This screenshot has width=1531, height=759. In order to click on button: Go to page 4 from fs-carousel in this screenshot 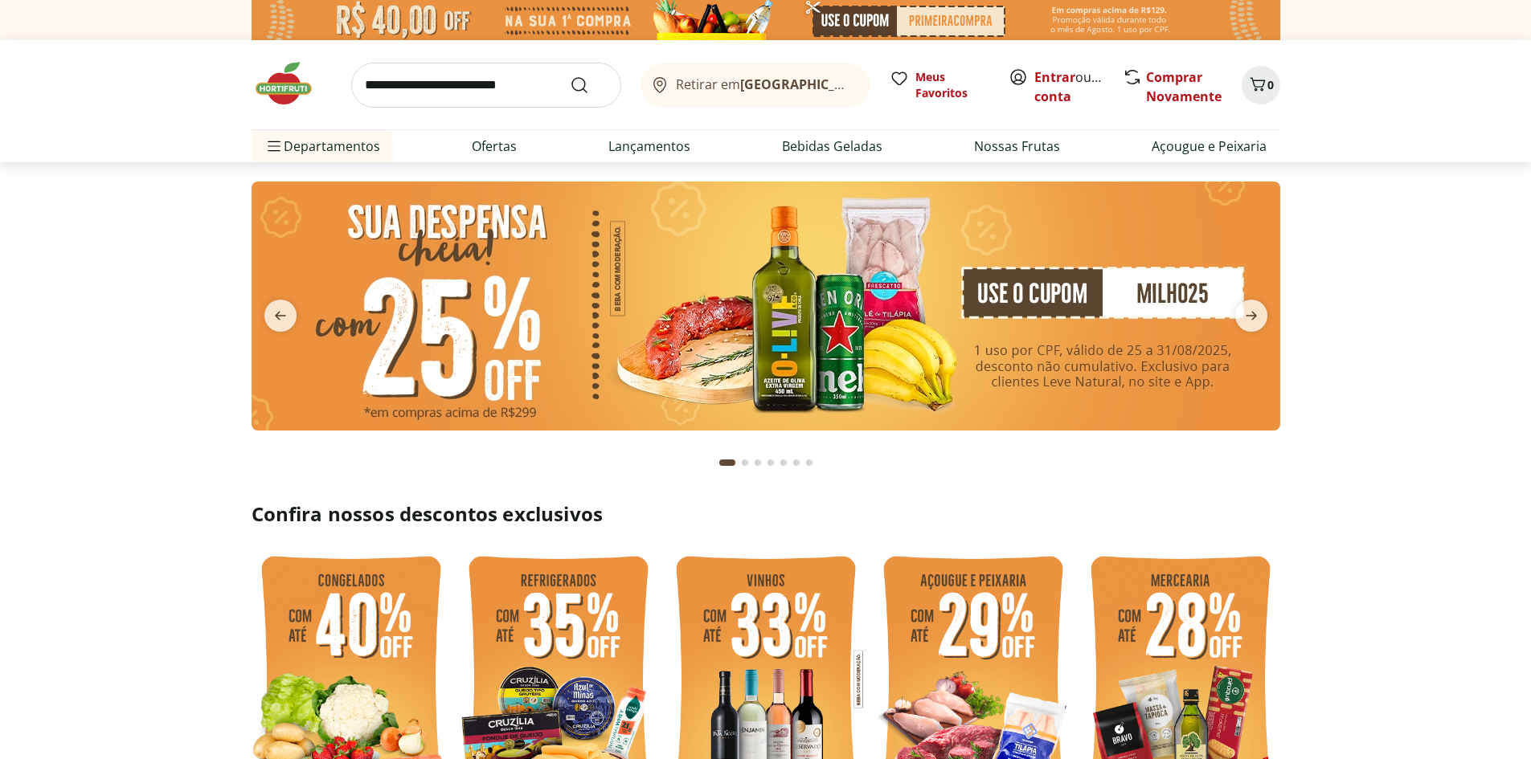, I will do `click(771, 463)`.